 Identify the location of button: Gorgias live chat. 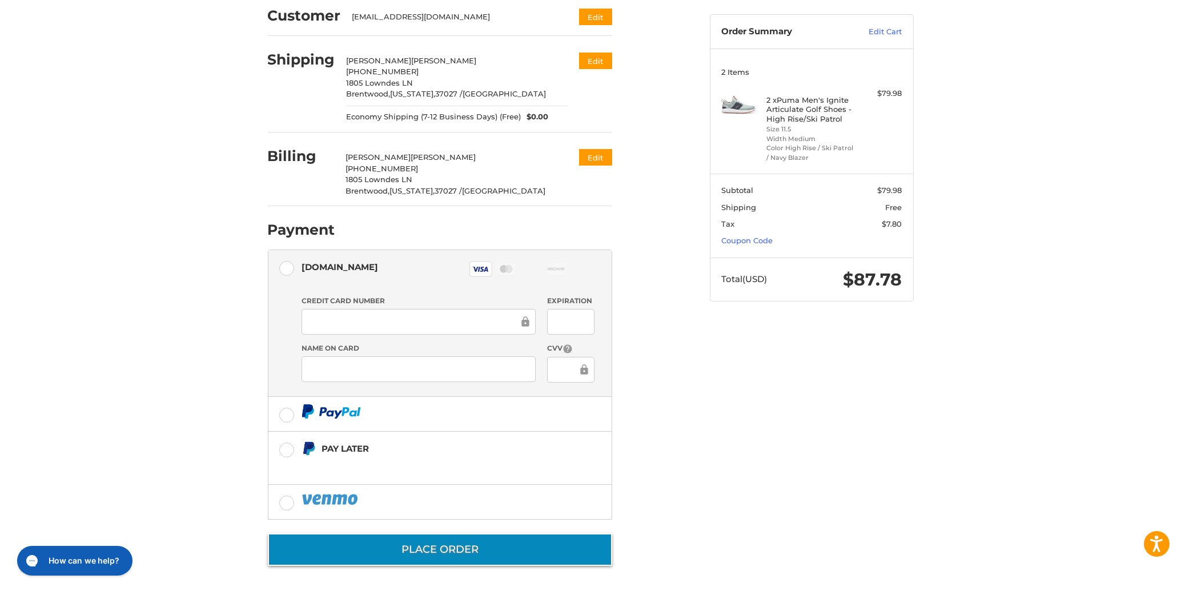
(63, 19).